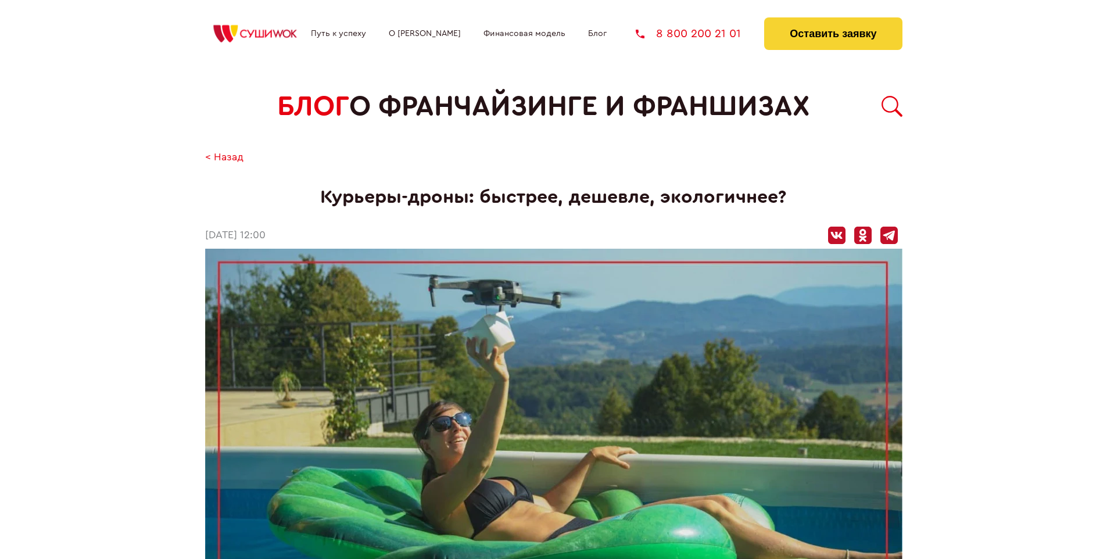 The width and height of the screenshot is (1107, 559). I want to click on button: Оставить заявку, so click(833, 34).